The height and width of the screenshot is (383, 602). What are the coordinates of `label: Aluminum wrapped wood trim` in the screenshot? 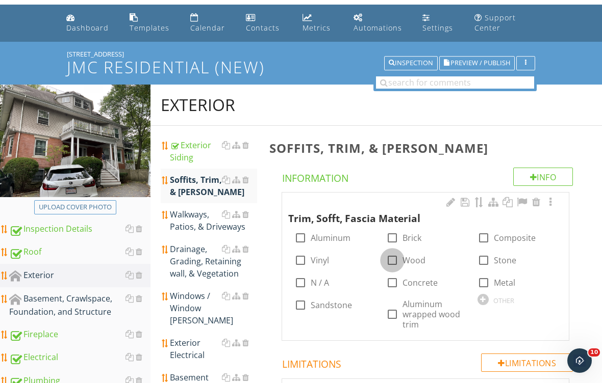 It's located at (433, 315).